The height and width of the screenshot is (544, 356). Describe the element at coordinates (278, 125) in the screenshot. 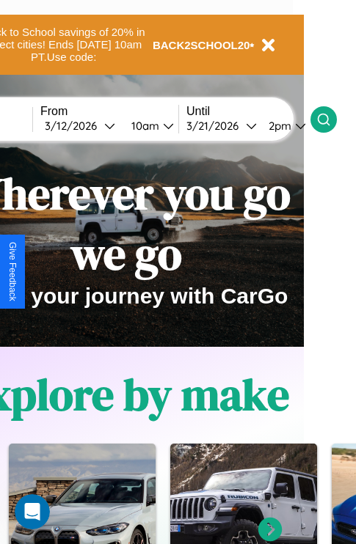

I see `div: 2pm` at that location.